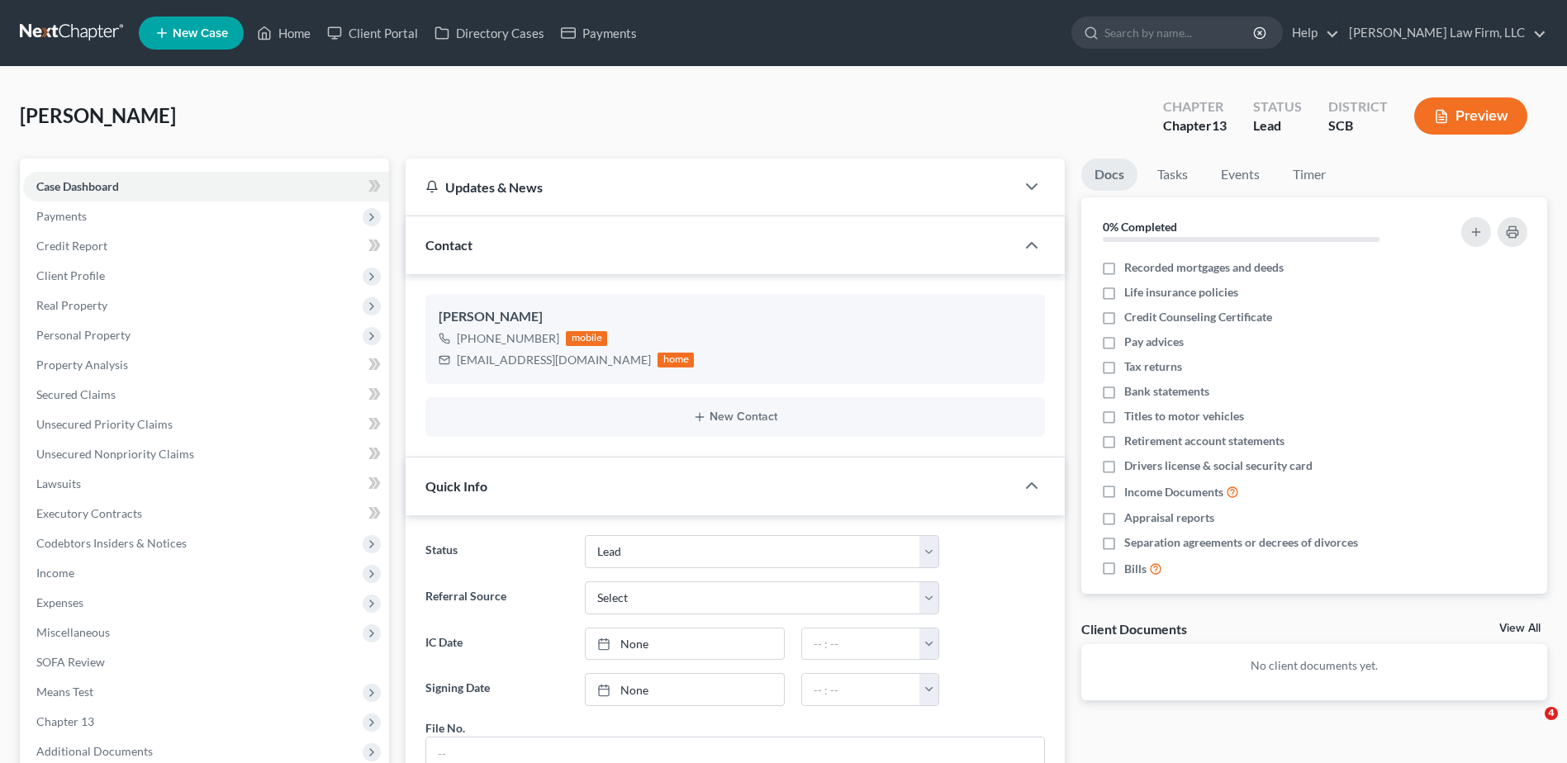  Describe the element at coordinates (496, 598) in the screenshot. I see `label: Referral Source` at that location.